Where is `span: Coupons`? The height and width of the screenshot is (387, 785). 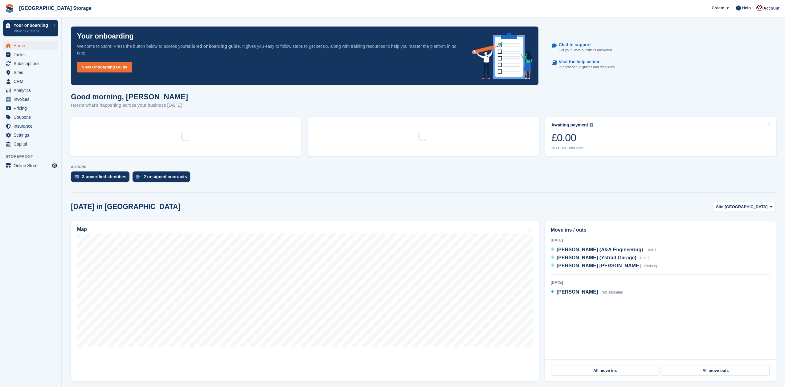
span: Coupons is located at coordinates (32, 117).